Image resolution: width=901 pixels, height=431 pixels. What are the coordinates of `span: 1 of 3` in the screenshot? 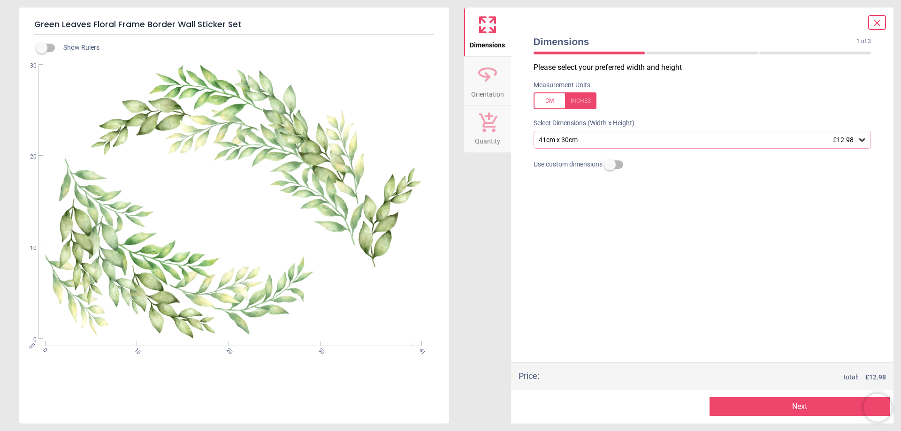 It's located at (864, 41).